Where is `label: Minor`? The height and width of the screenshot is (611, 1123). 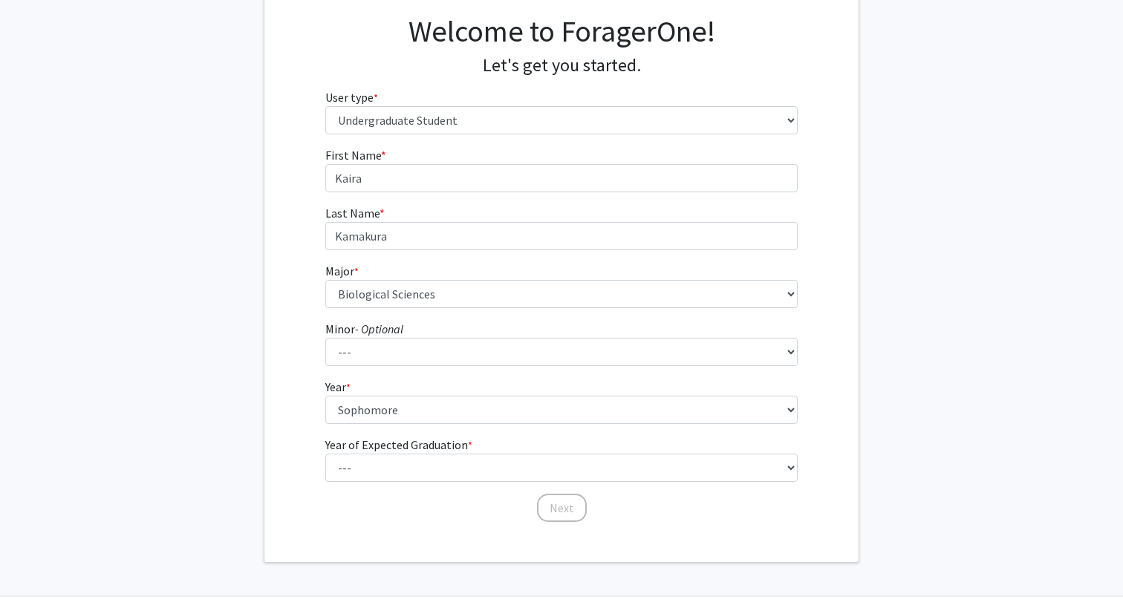 label: Minor is located at coordinates (364, 329).